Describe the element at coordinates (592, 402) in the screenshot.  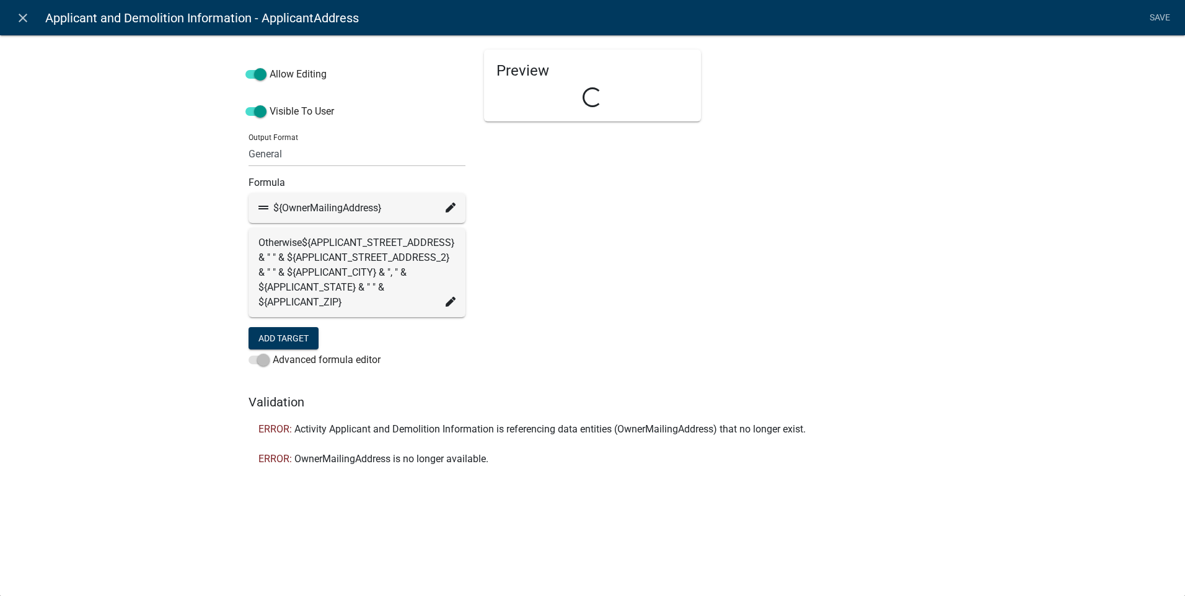
I see `h5: Validation` at that location.